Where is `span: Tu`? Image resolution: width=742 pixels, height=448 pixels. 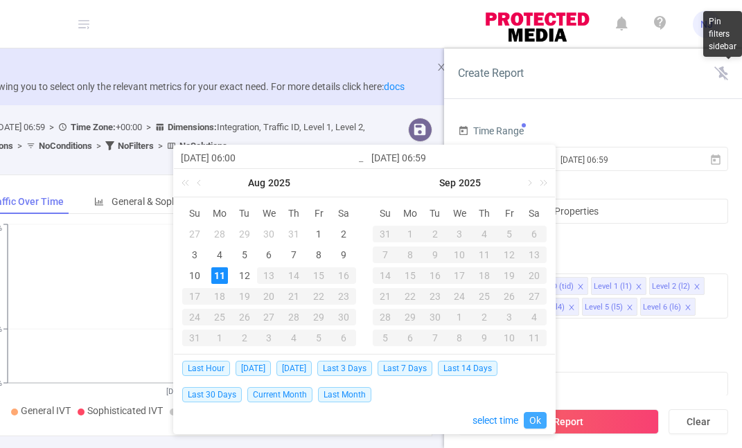 span: Tu is located at coordinates (435, 213).